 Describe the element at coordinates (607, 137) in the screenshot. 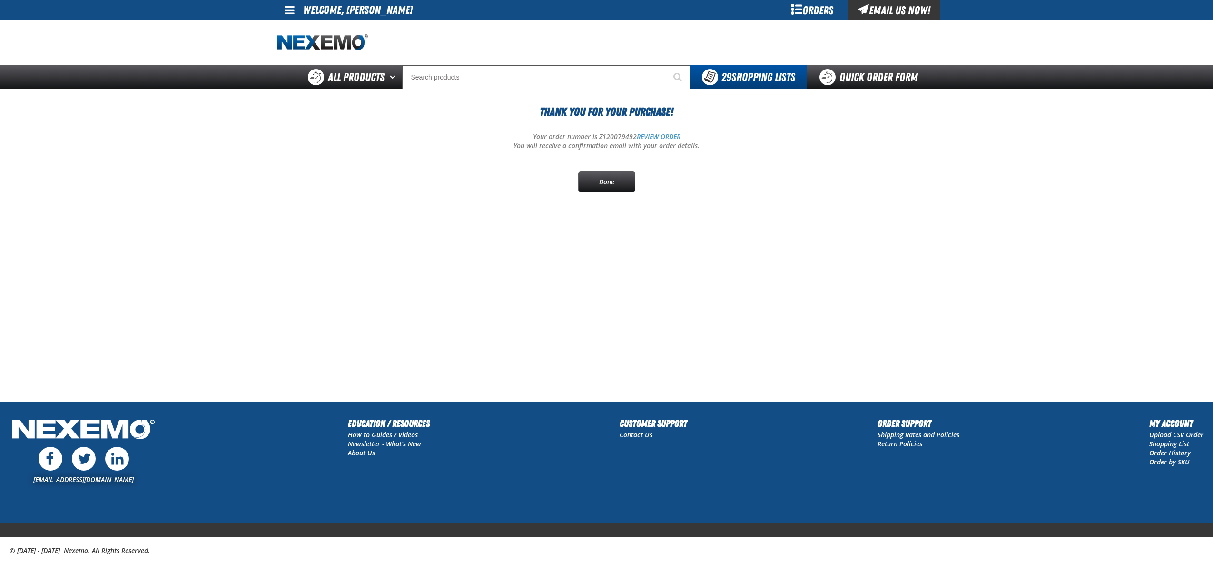

I see `p: Your order number is Z120079492` at that location.